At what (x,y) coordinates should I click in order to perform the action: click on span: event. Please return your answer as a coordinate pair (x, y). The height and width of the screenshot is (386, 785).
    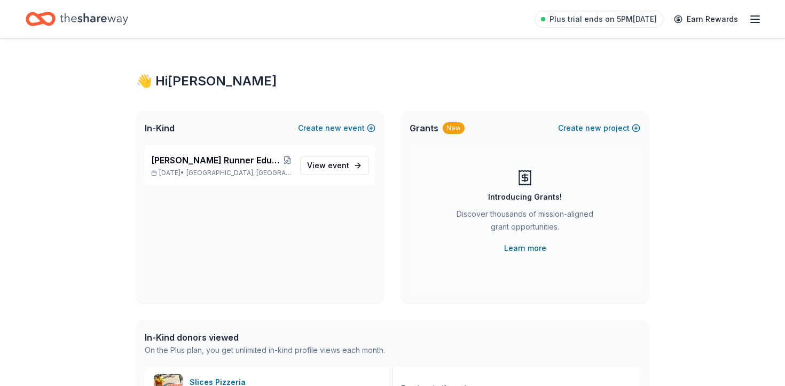
    Looking at the image, I should click on (338, 165).